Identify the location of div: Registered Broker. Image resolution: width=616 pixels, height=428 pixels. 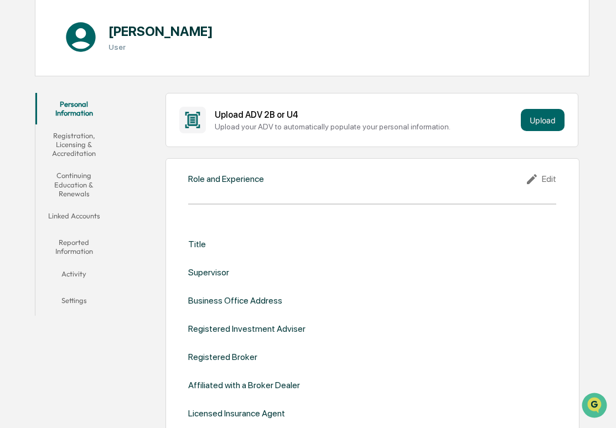
(222, 357).